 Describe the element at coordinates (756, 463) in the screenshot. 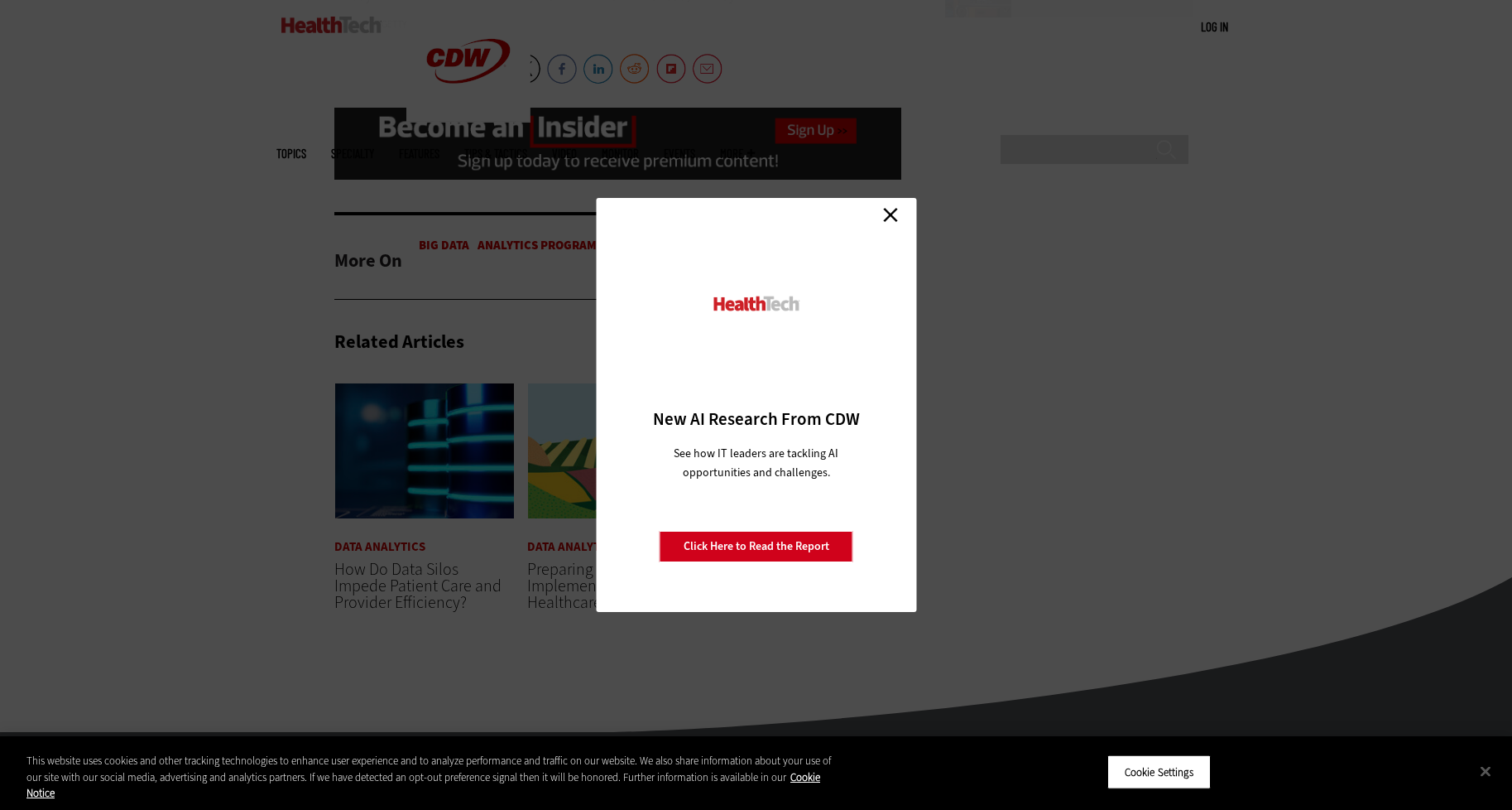

I see `p: See how IT leaders are tackling AI opportunities and challenges.` at that location.